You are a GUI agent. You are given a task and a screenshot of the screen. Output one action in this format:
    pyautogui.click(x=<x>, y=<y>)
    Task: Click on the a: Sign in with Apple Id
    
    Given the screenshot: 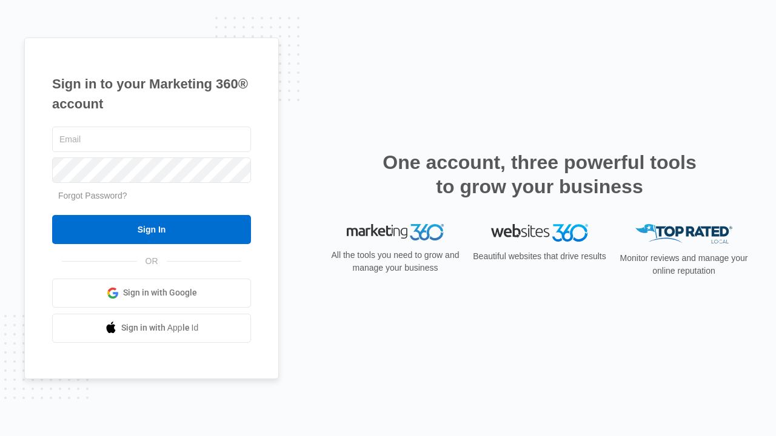 What is the action you would take?
    pyautogui.click(x=151, y=328)
    